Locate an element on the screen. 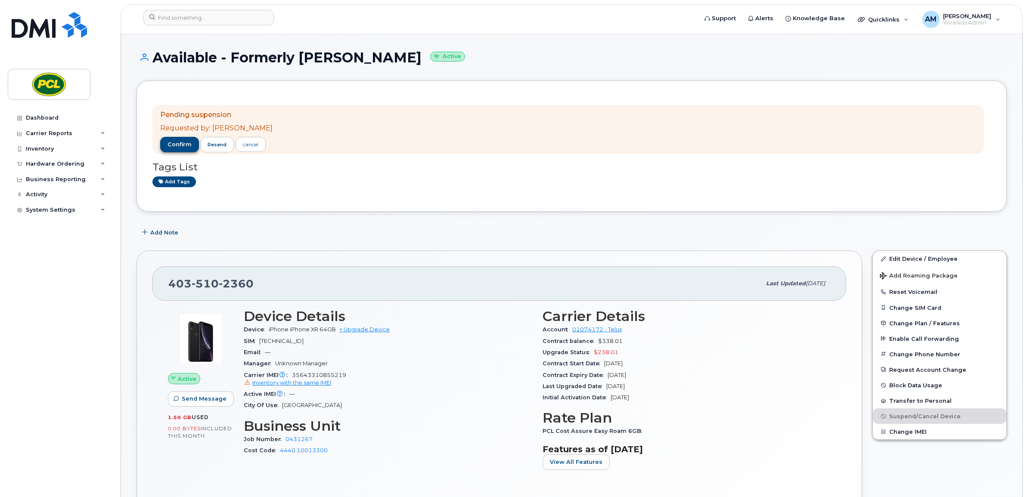 The image size is (1027, 497). button: Add Roaming Package is located at coordinates (939, 275).